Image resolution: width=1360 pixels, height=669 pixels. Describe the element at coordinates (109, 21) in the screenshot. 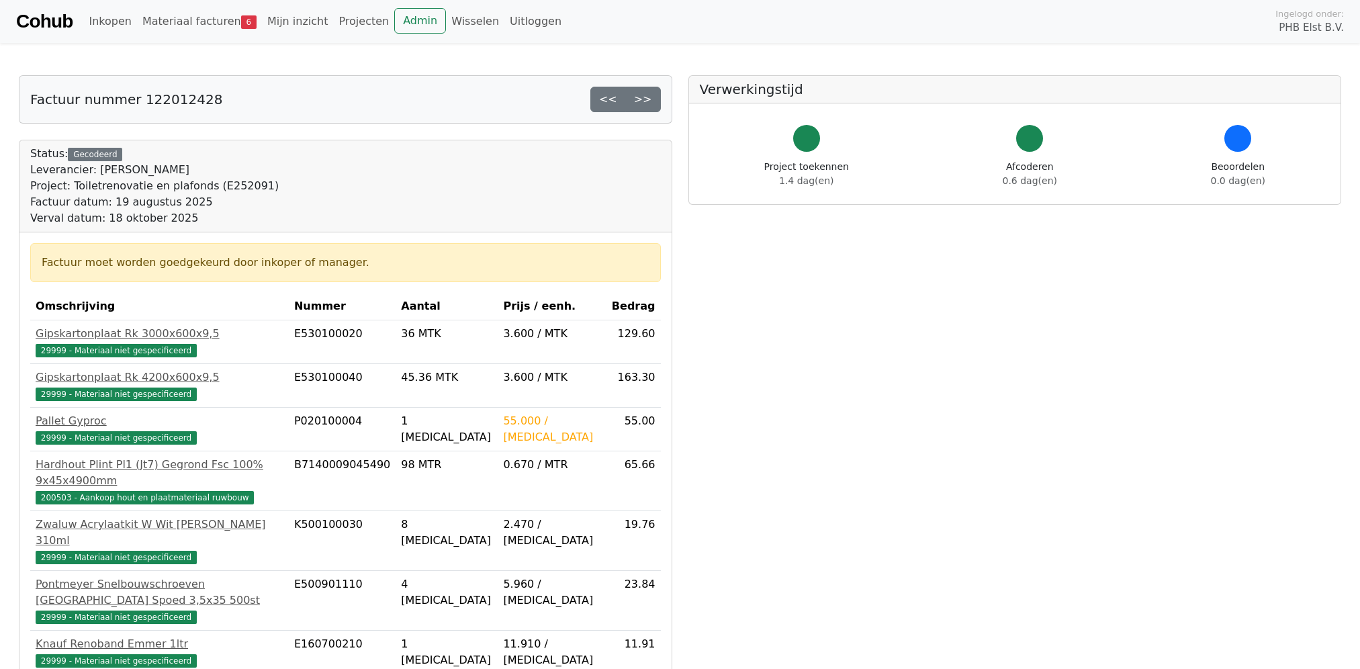

I see `a: Inkopen` at that location.